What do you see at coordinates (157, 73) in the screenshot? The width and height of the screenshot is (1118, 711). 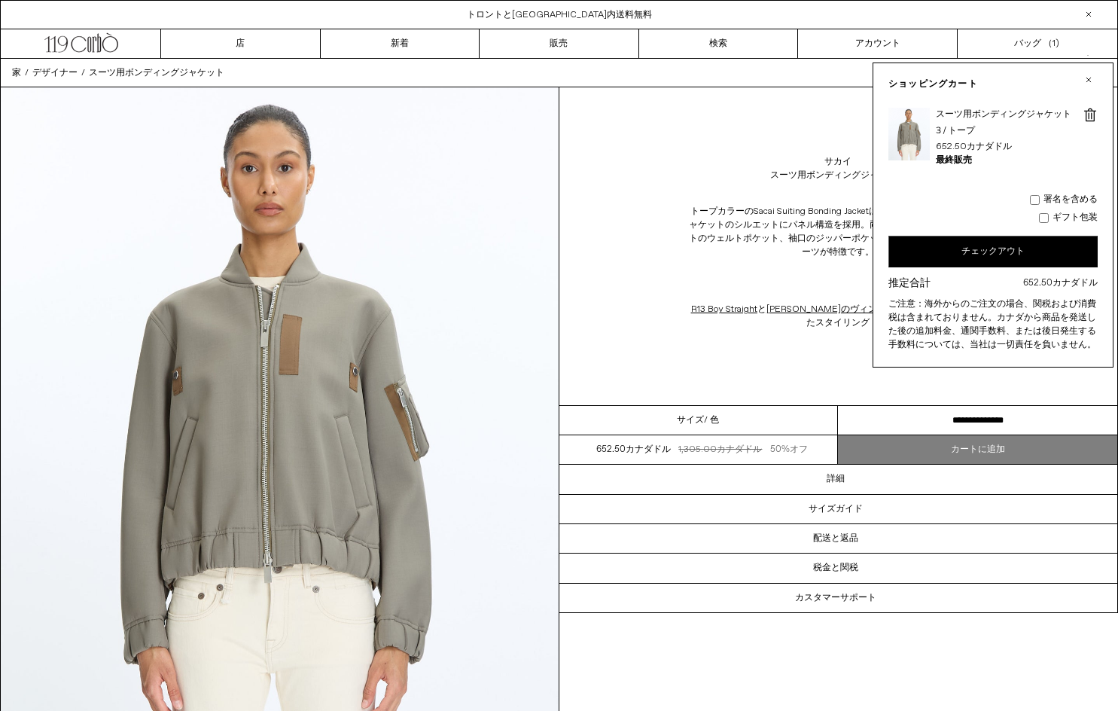 I see `a: スーツ用ボンディングジャケット` at bounding box center [157, 73].